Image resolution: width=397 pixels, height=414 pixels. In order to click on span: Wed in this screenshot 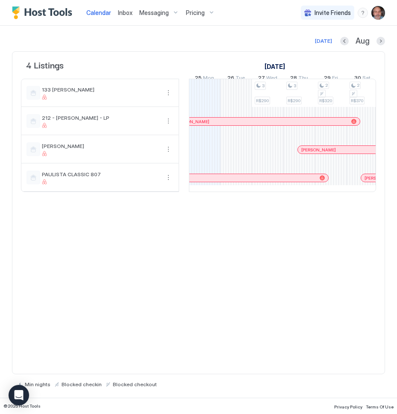, I will do `click(272, 79)`.